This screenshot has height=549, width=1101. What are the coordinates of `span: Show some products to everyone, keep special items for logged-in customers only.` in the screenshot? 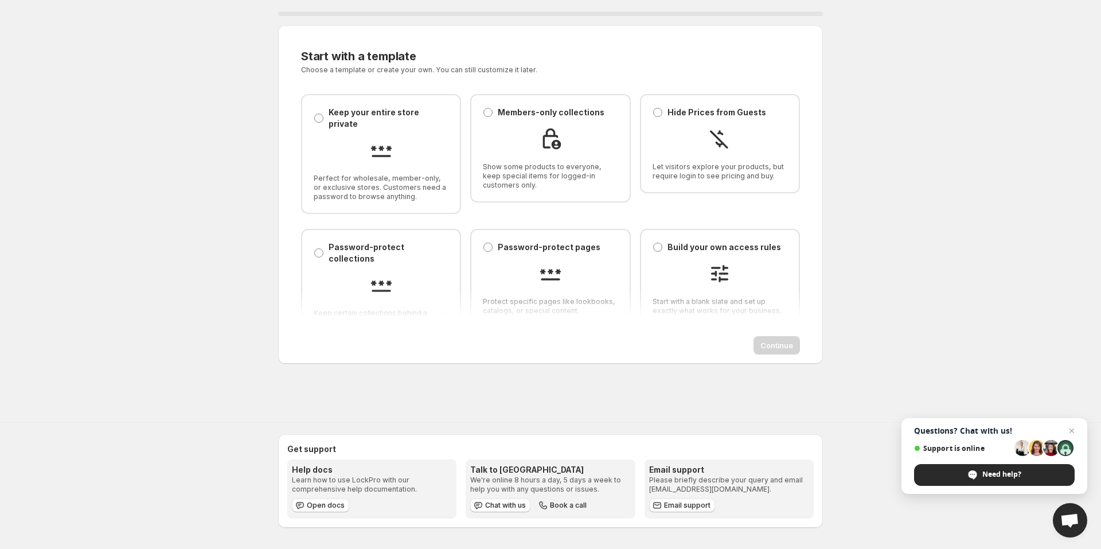 It's located at (550, 176).